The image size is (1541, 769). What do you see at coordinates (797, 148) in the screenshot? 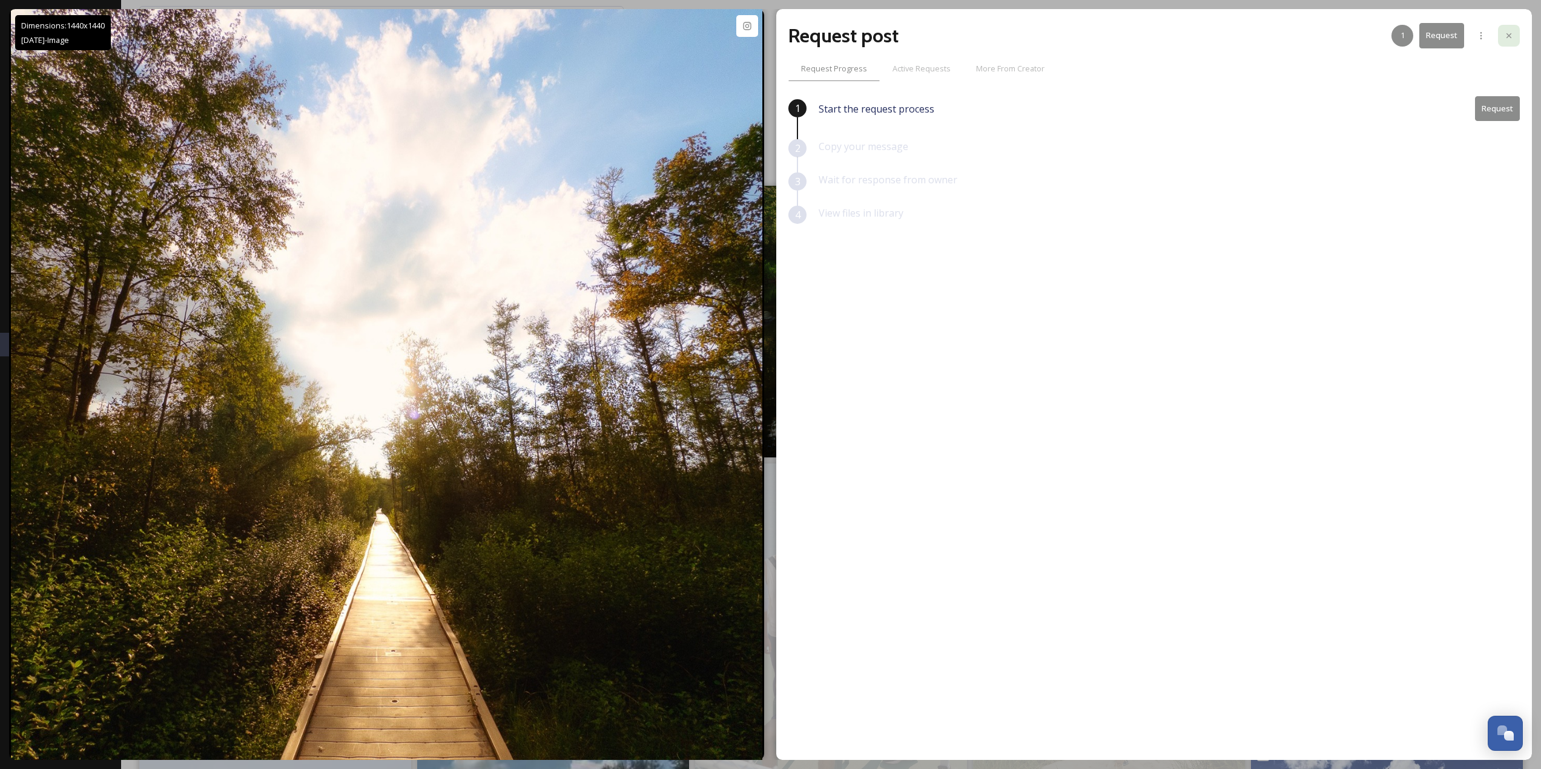
I see `span: 2` at bounding box center [797, 148].